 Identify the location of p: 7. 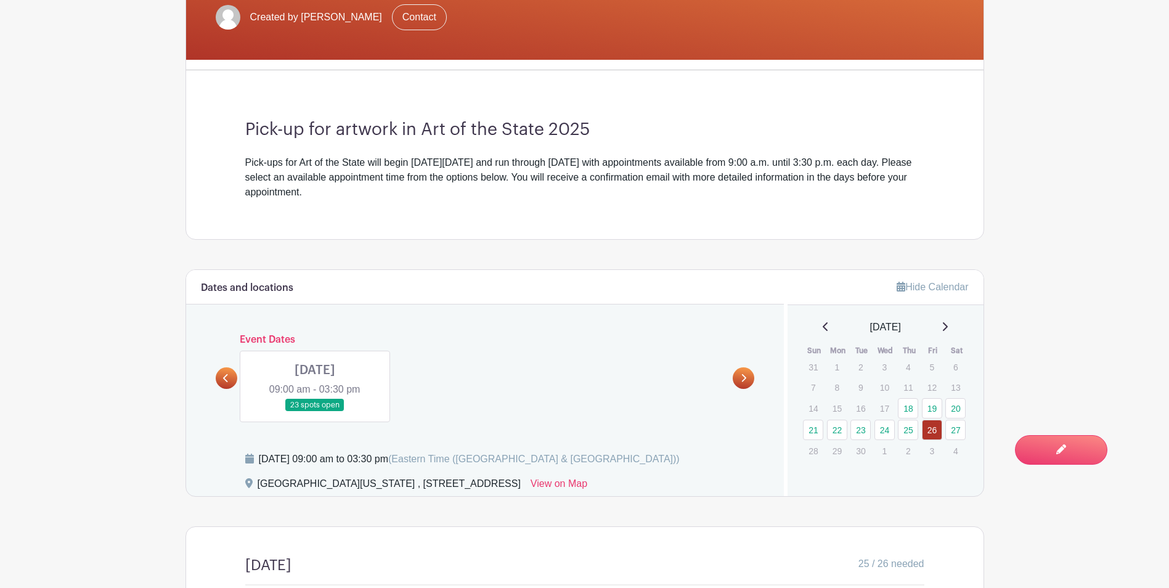
(813, 387).